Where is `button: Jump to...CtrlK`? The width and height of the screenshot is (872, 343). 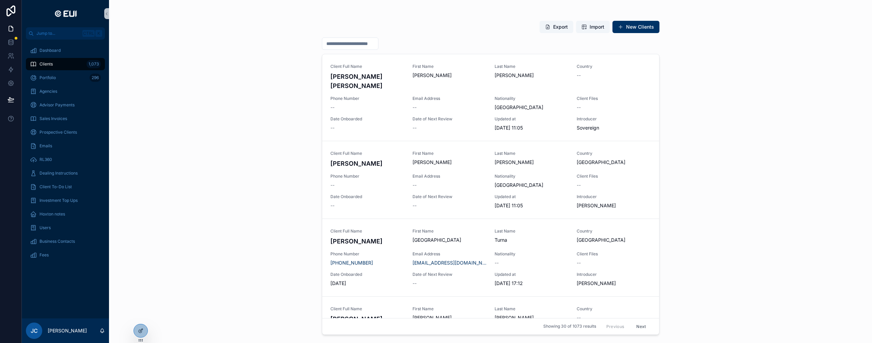
button: Jump to...CtrlK is located at coordinates (65, 33).